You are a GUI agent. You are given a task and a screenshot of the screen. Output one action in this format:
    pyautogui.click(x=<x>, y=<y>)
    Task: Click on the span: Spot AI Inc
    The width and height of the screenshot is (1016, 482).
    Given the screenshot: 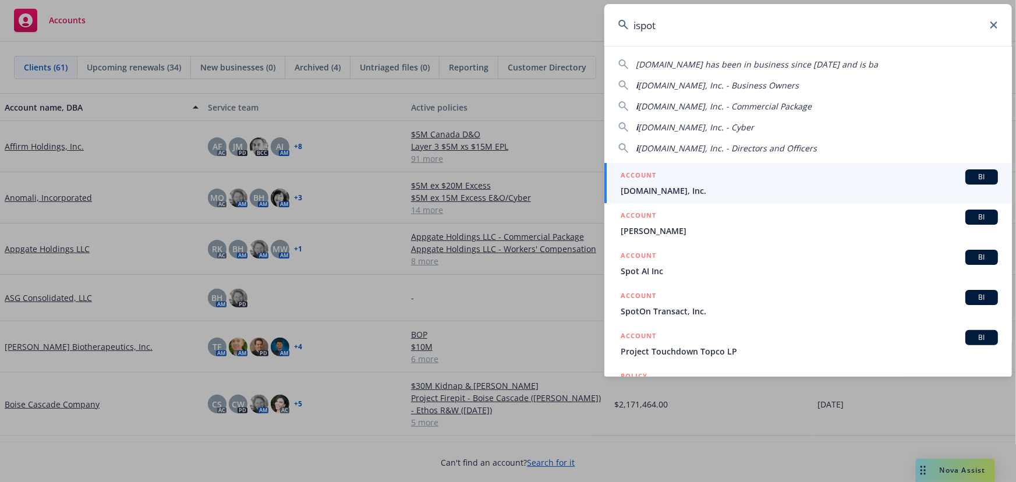 What is the action you would take?
    pyautogui.click(x=809, y=271)
    